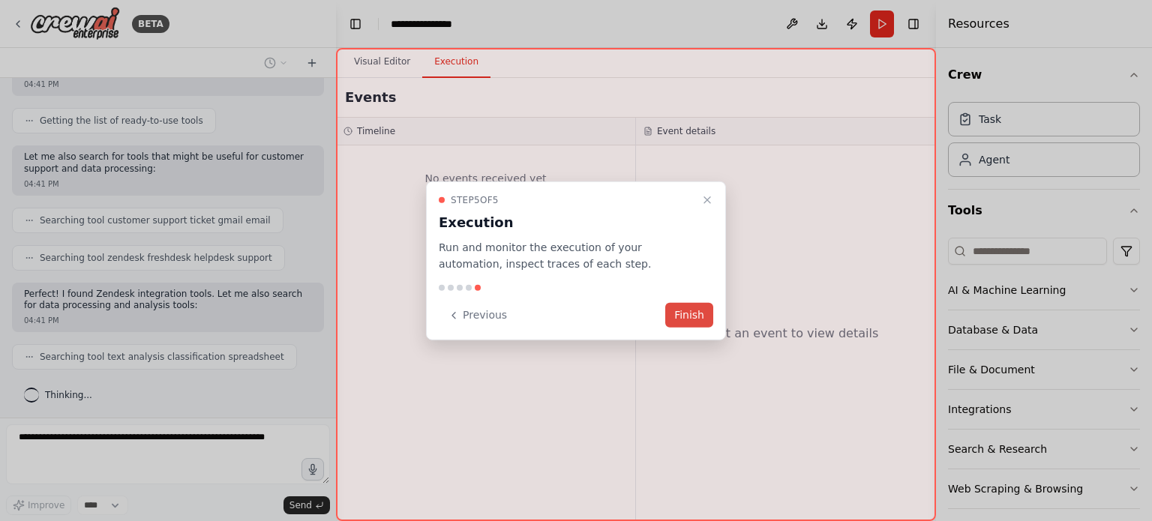 This screenshot has width=1152, height=521. What do you see at coordinates (567, 222) in the screenshot?
I see `h3: Execution` at bounding box center [567, 222].